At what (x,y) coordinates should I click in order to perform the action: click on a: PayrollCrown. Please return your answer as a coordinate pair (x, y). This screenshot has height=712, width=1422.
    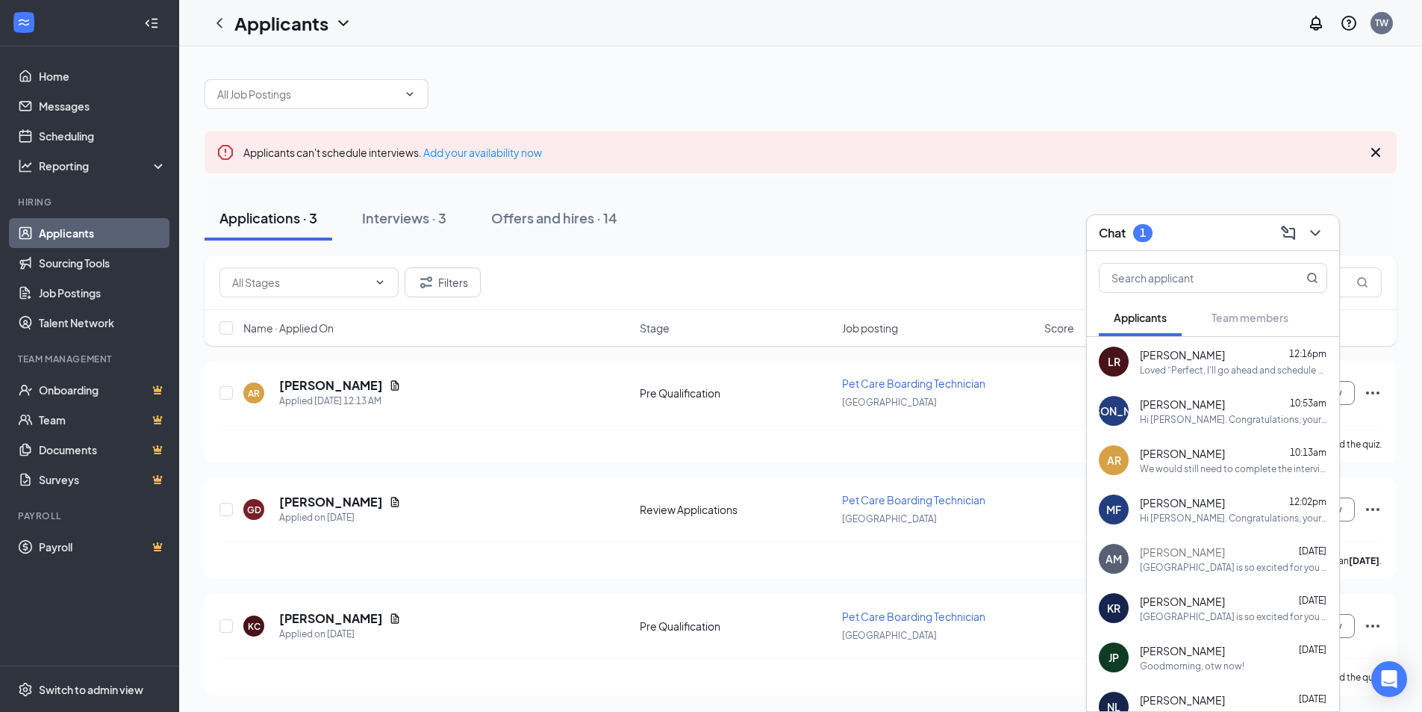
    Looking at the image, I should click on (102, 547).